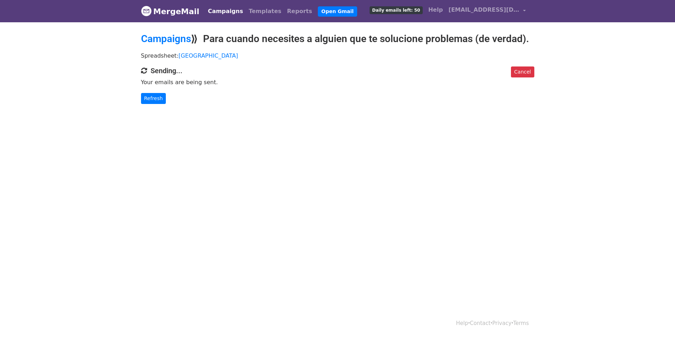 The width and height of the screenshot is (675, 337). Describe the element at coordinates (396, 10) in the screenshot. I see `span: Daily emails left: 50` at that location.